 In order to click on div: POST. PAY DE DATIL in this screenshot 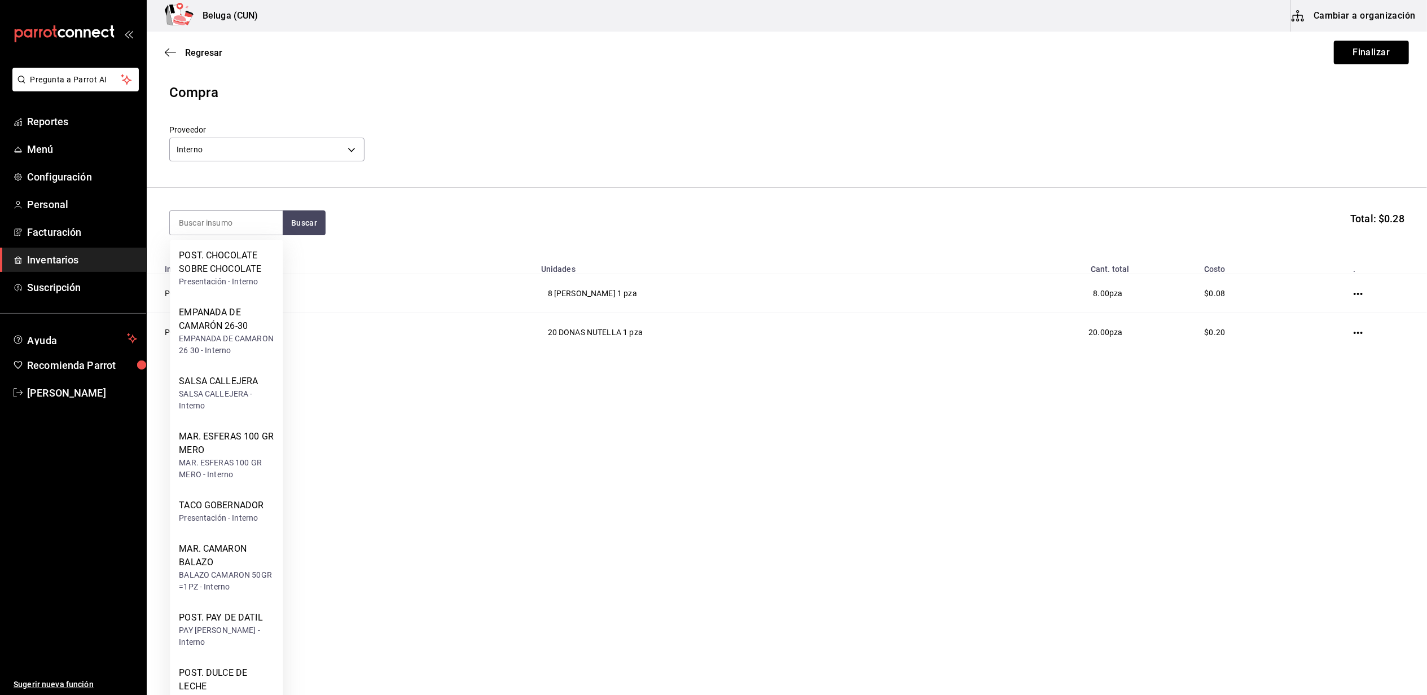, I will do `click(226, 618)`.